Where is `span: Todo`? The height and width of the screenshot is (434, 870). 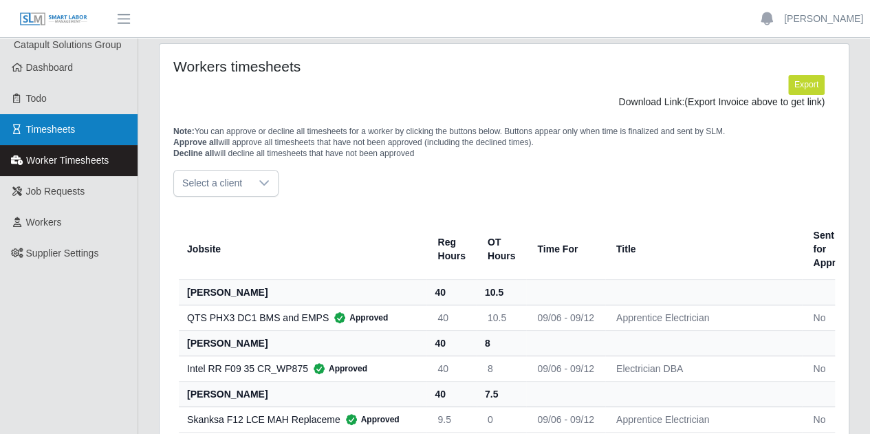
span: Todo is located at coordinates (36, 98).